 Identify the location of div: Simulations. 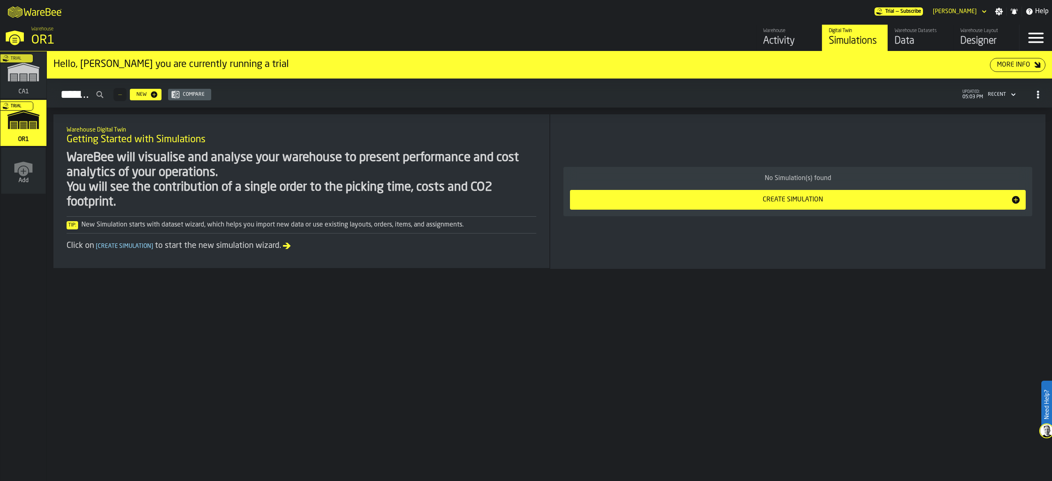
(854, 41).